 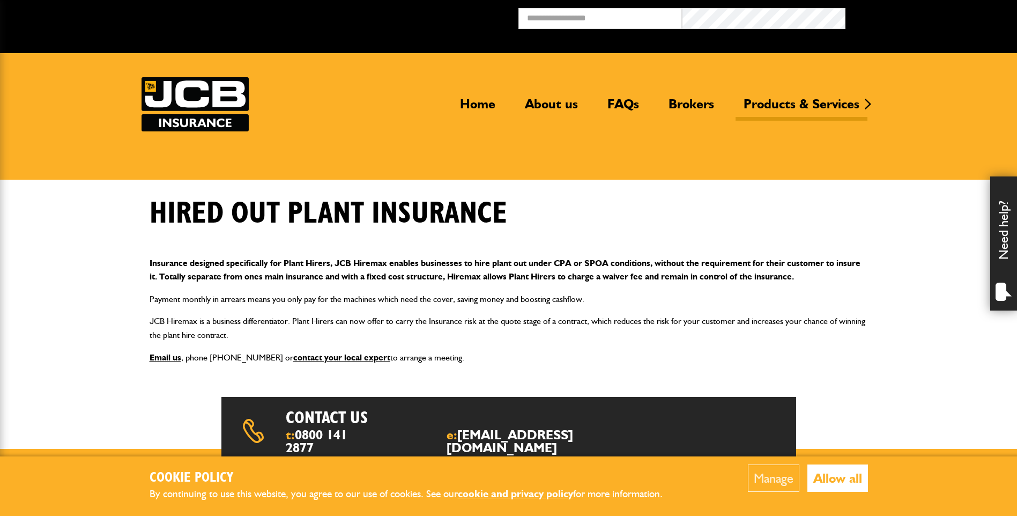 What do you see at coordinates (415, 494) in the screenshot?
I see `p: By continuing to use this website, you agree to our use of cookies. See our for more information.` at bounding box center [415, 494].